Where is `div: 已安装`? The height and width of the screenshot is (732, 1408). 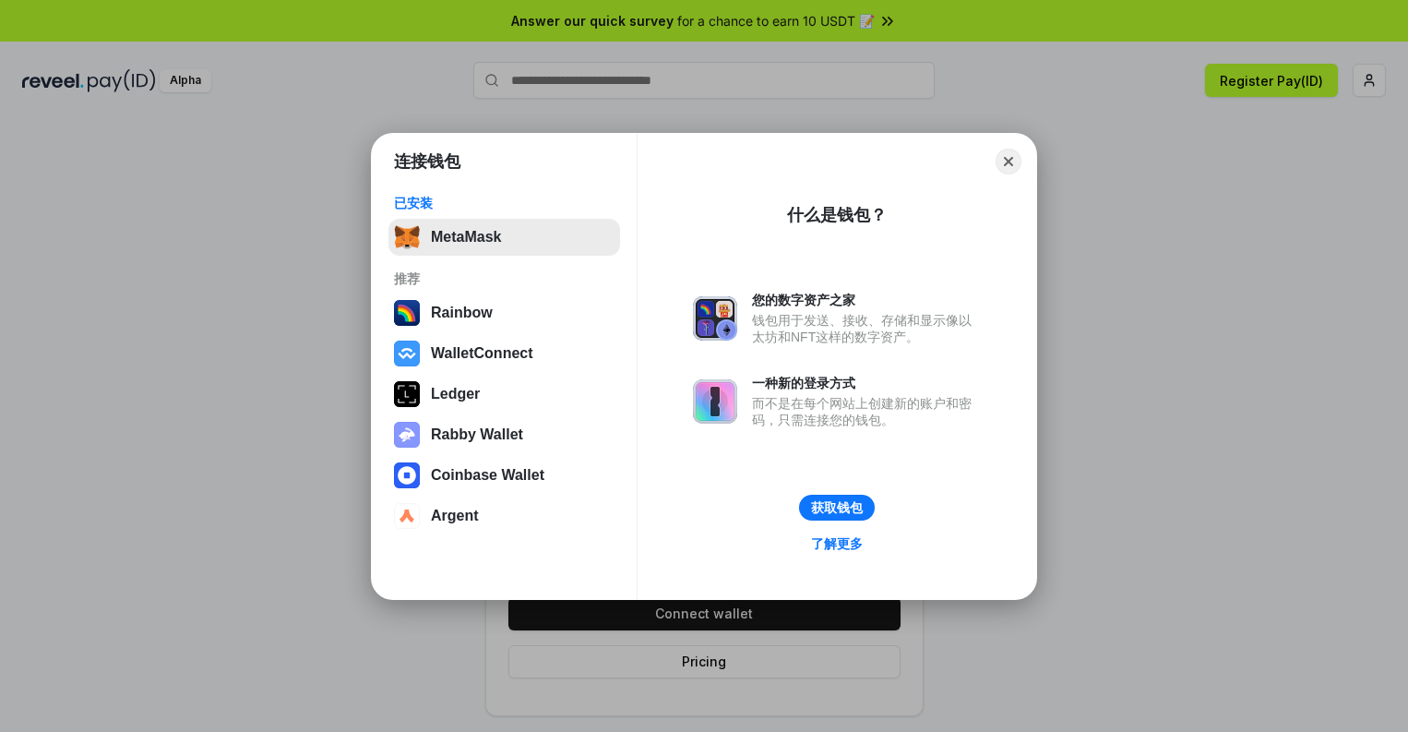
div: 已安装 is located at coordinates (504, 203).